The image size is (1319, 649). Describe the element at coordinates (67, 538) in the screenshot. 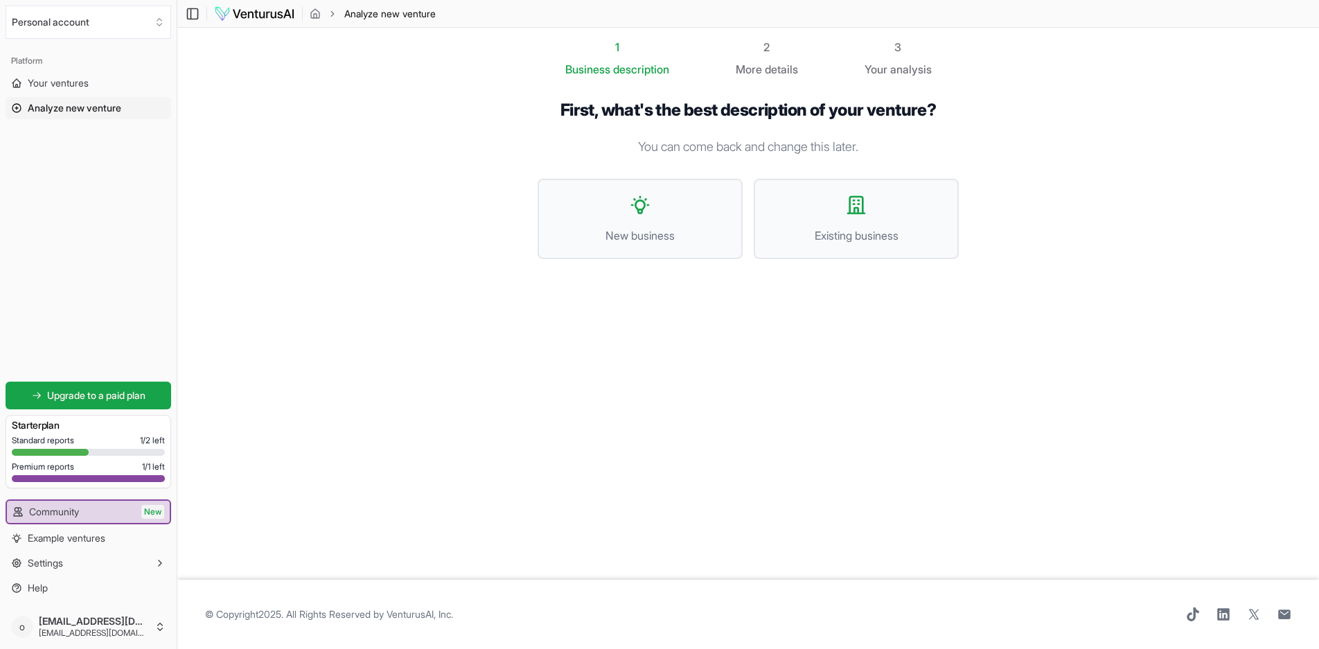

I see `span: Example ventures` at that location.